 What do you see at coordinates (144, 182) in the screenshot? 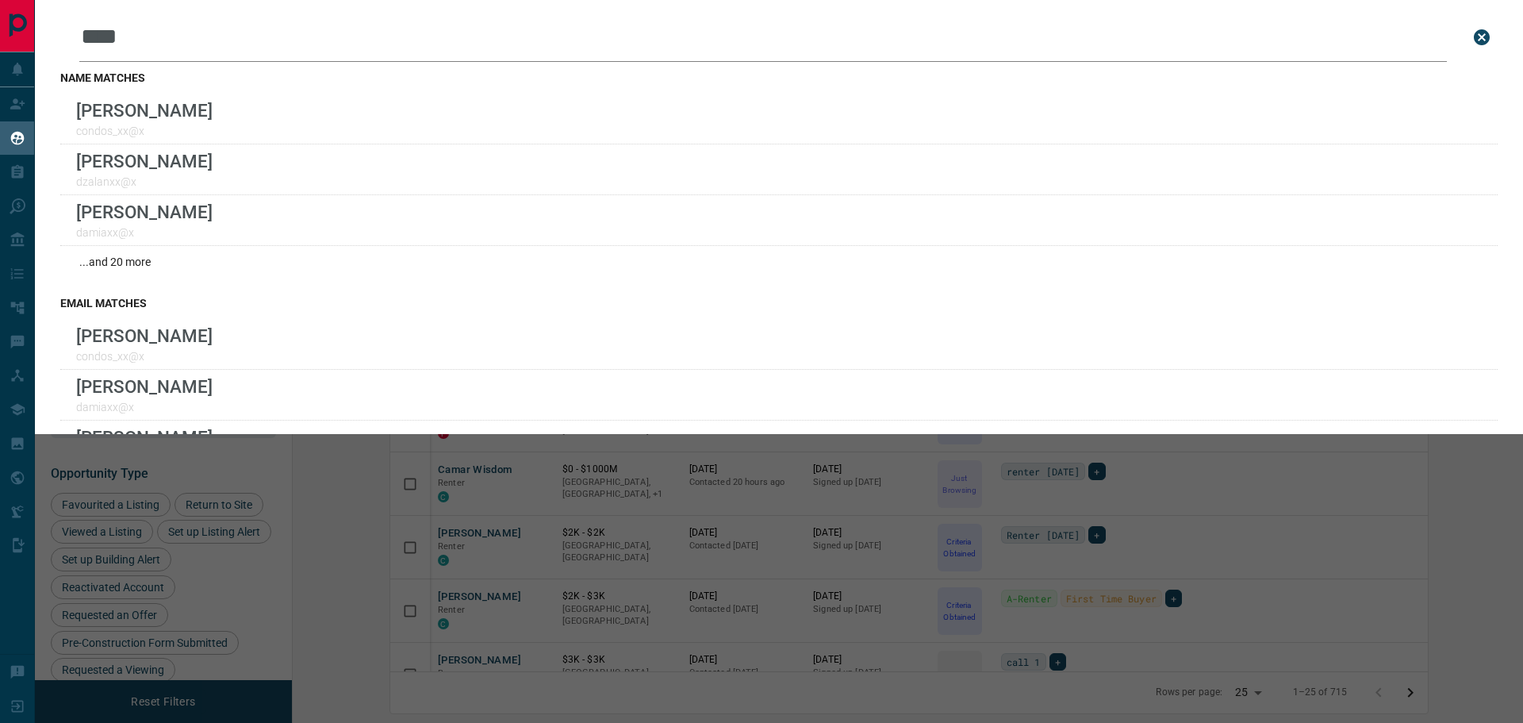
I see `p: dzalanxx@x` at bounding box center [144, 182].